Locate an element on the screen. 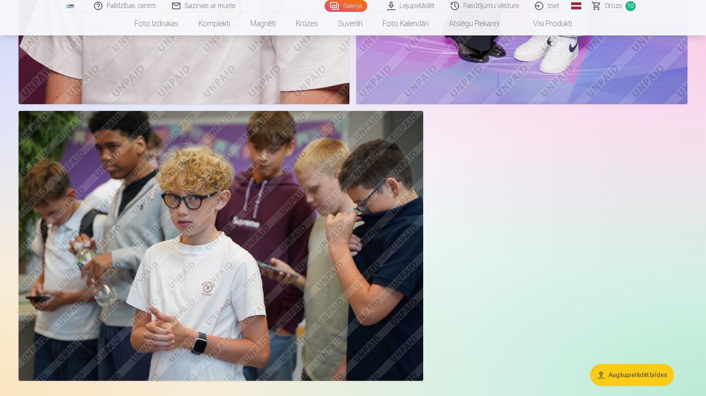 This screenshot has height=396, width=706. a: Komplekti is located at coordinates (214, 24).